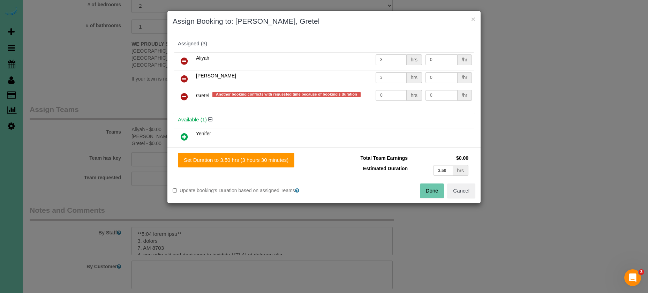 This screenshot has height=293, width=648. I want to click on button: Done, so click(432, 191).